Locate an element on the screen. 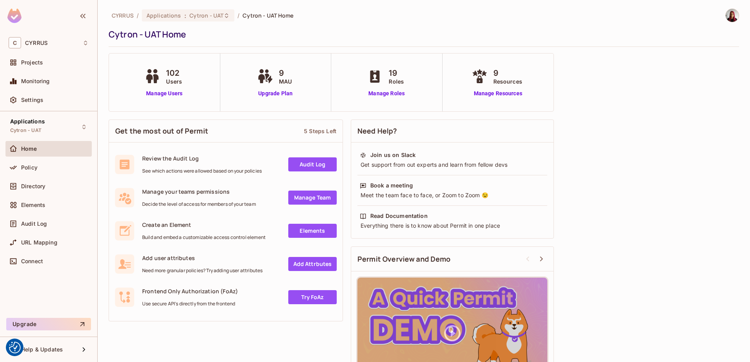 Image resolution: width=750 pixels, height=362 pixels. span: Review the Audit Log is located at coordinates (202, 158).